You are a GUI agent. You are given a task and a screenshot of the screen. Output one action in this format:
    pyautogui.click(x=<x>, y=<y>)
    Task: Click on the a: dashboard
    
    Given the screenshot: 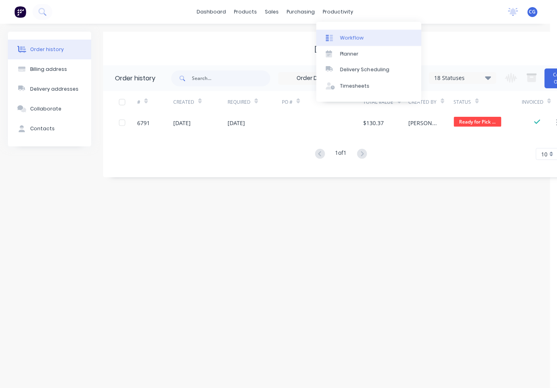 What is the action you would take?
    pyautogui.click(x=212, y=12)
    